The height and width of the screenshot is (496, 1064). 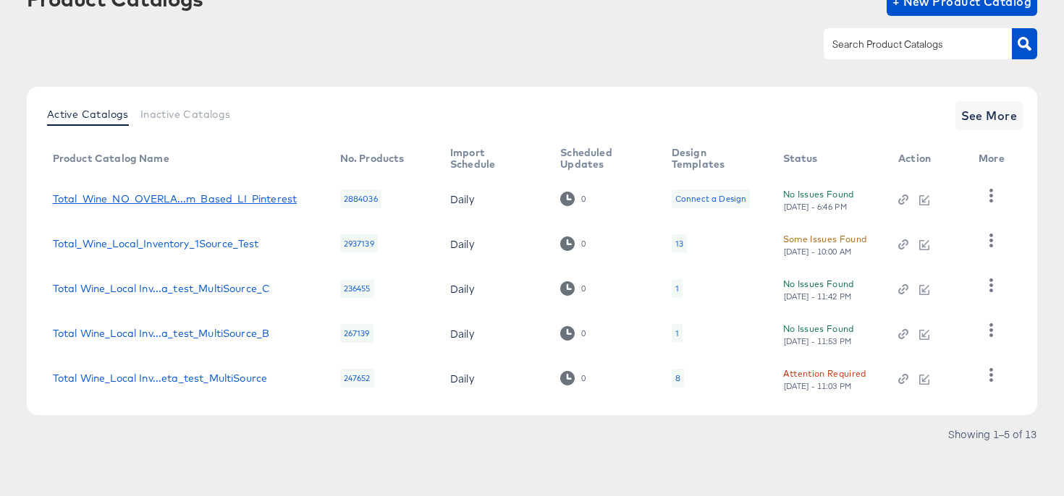 What do you see at coordinates (357, 289) in the screenshot?
I see `div: 236455` at bounding box center [357, 289].